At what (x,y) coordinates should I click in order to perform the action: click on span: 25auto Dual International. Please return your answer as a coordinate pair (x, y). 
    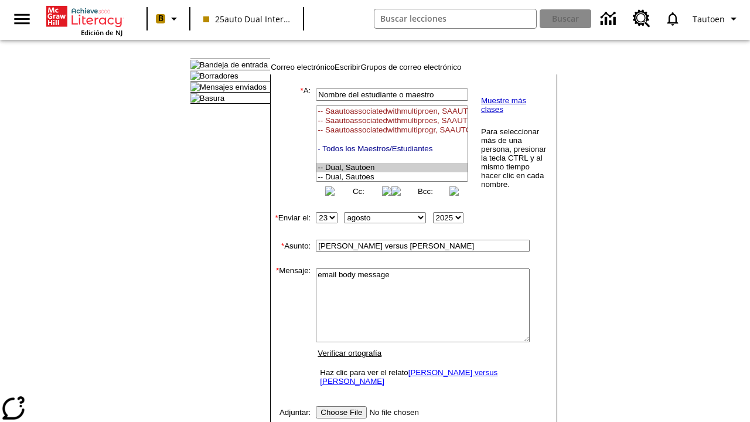
    Looking at the image, I should click on (247, 19).